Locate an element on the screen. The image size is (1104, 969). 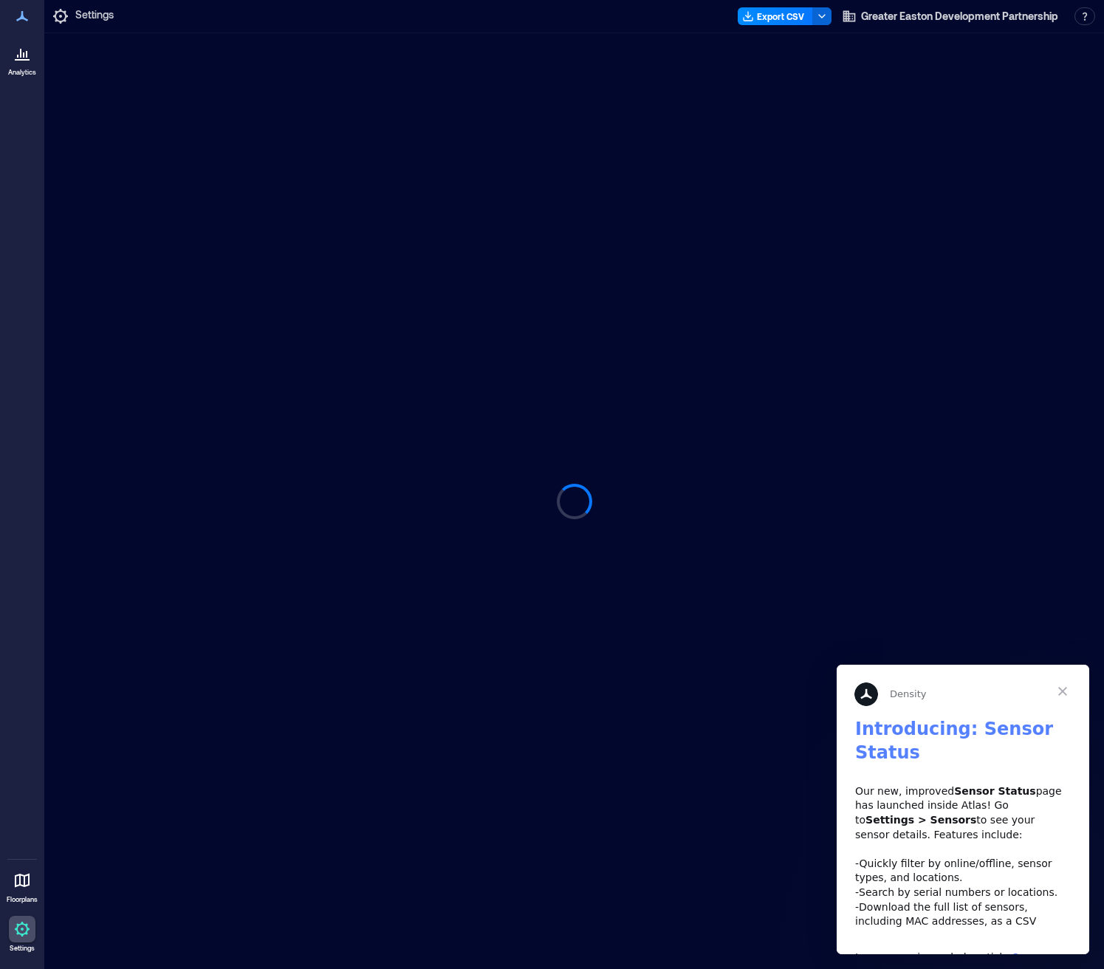
p: Floorplans is located at coordinates (22, 899).